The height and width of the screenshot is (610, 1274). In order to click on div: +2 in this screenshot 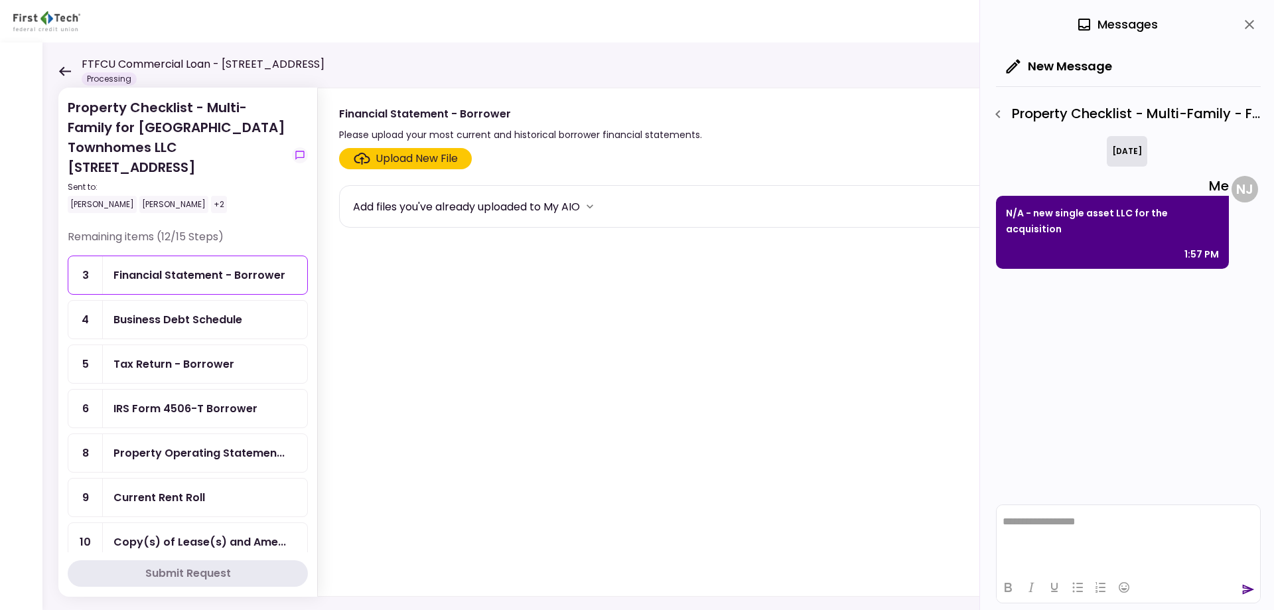, I will do `click(219, 204)`.